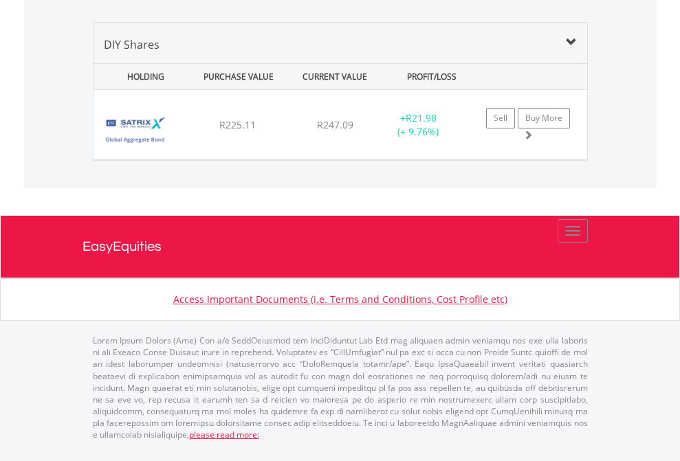  I want to click on a: EasyEquities, so click(340, 247).